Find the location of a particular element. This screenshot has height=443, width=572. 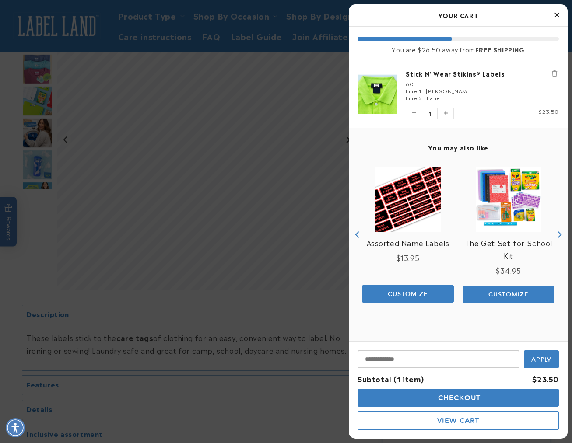

button: Remove Stick N' Wear Stikins® Labels is located at coordinates (555, 74).